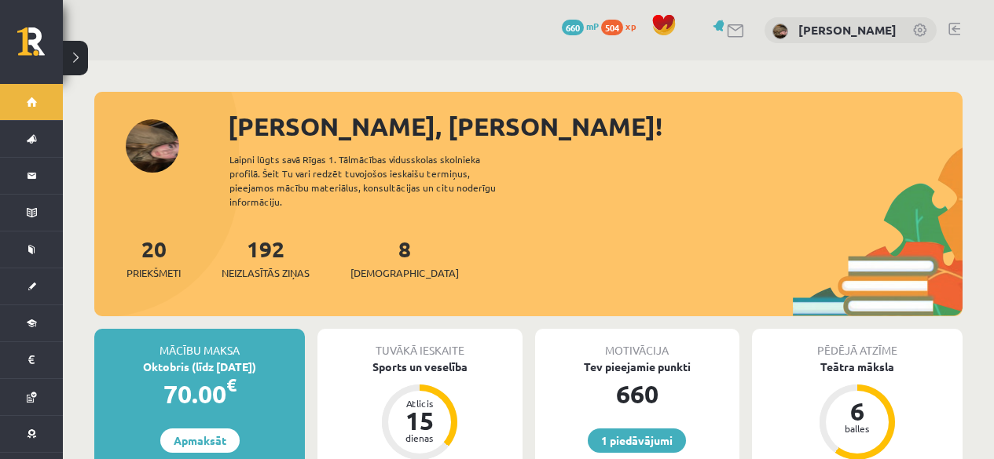 The image size is (994, 459). What do you see at coordinates (580, 26) in the screenshot?
I see `a: 660 mP` at bounding box center [580, 26].